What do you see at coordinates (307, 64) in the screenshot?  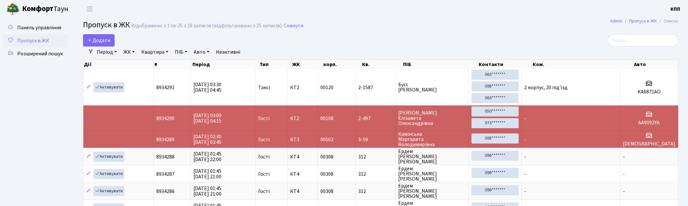 I see `th: ЖК` at bounding box center [307, 64].